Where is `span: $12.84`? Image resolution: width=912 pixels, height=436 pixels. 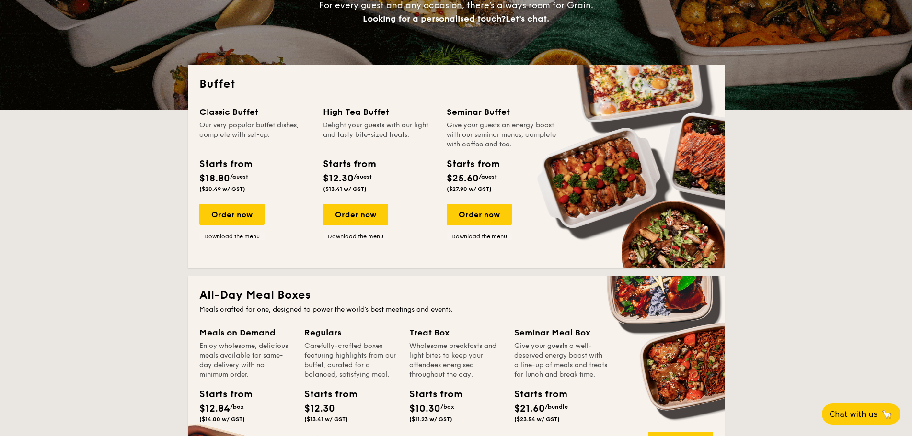 span: $12.84 is located at coordinates (215, 409).